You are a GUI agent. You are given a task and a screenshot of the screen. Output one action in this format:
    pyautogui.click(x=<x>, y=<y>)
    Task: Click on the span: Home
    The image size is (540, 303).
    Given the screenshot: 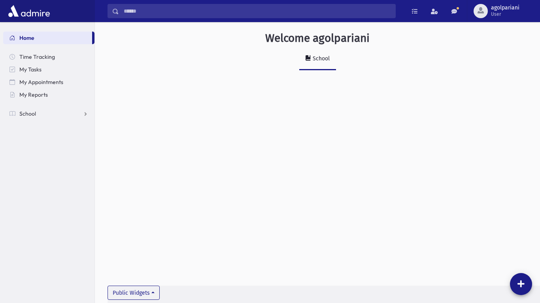 What is the action you would take?
    pyautogui.click(x=27, y=38)
    